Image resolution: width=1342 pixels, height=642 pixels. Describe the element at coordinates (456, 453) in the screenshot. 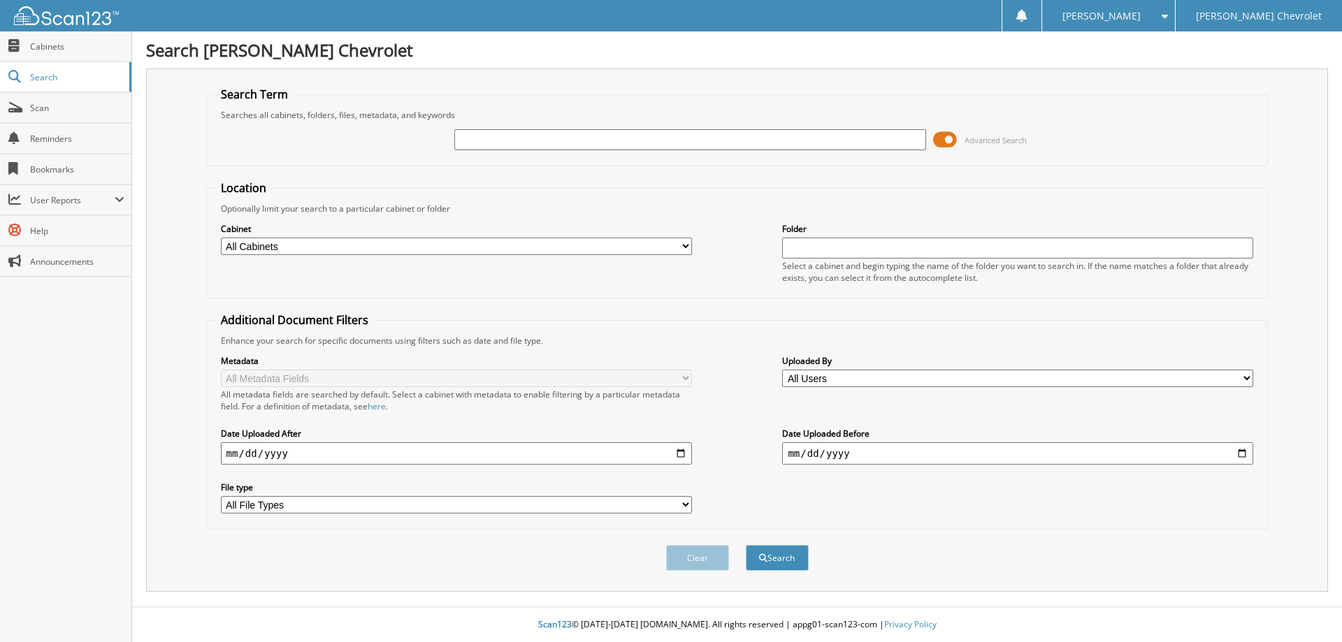

I see `input: start` at that location.